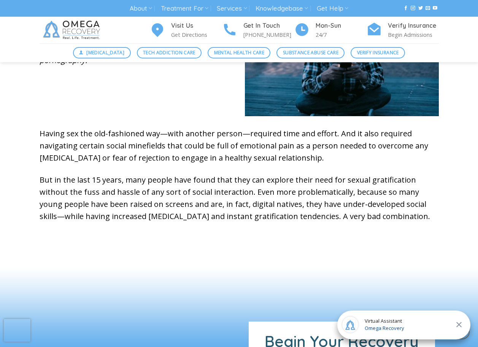  I want to click on h4: Mon-Sun, so click(341, 26).